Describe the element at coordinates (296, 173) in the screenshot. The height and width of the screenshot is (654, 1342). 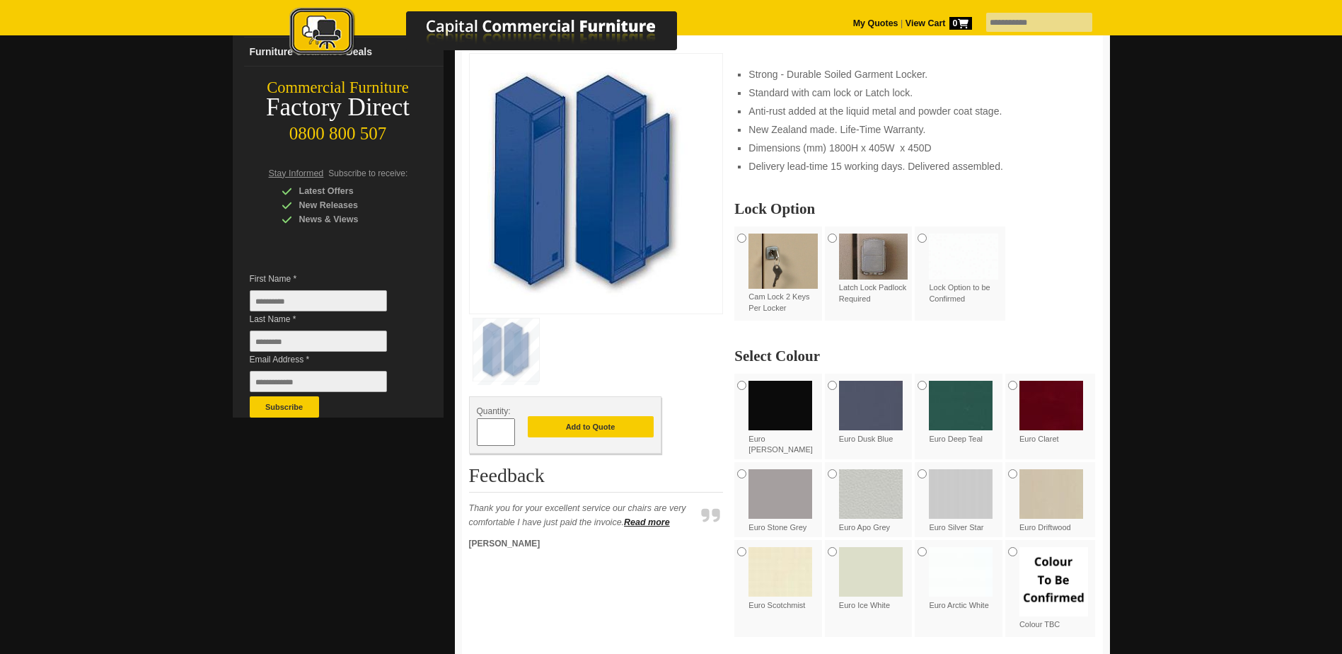
I see `span: Stay Informed` at that location.